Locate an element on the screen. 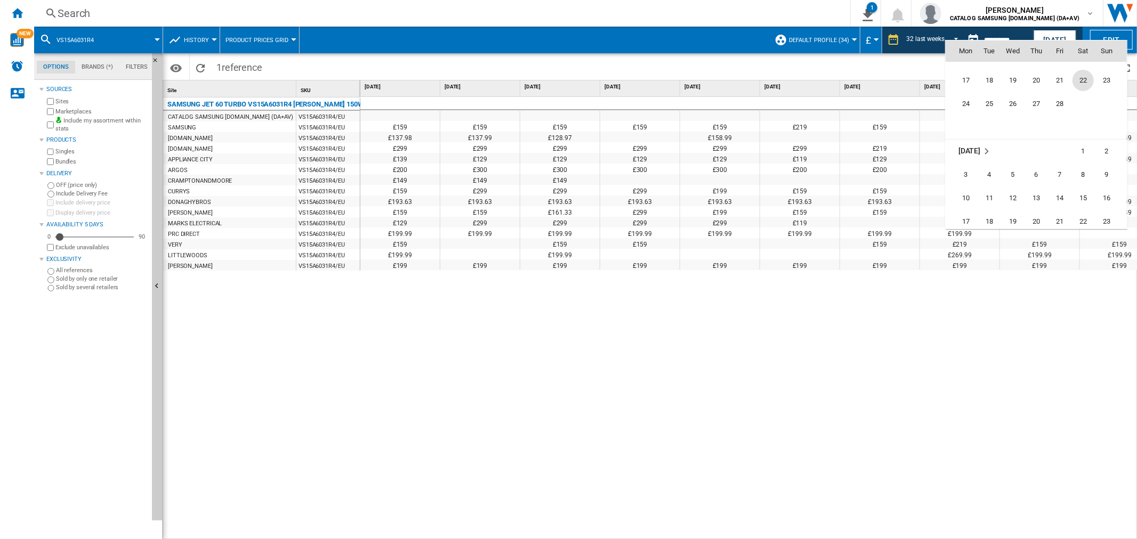 The width and height of the screenshot is (1137, 539). td: Tuesday February 25 2025 is located at coordinates (989, 104).